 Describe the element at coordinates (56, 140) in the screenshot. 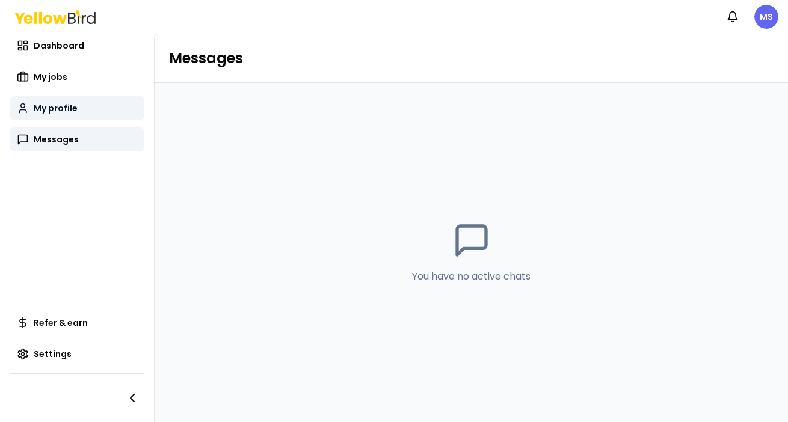

I see `span: Messages` at that location.